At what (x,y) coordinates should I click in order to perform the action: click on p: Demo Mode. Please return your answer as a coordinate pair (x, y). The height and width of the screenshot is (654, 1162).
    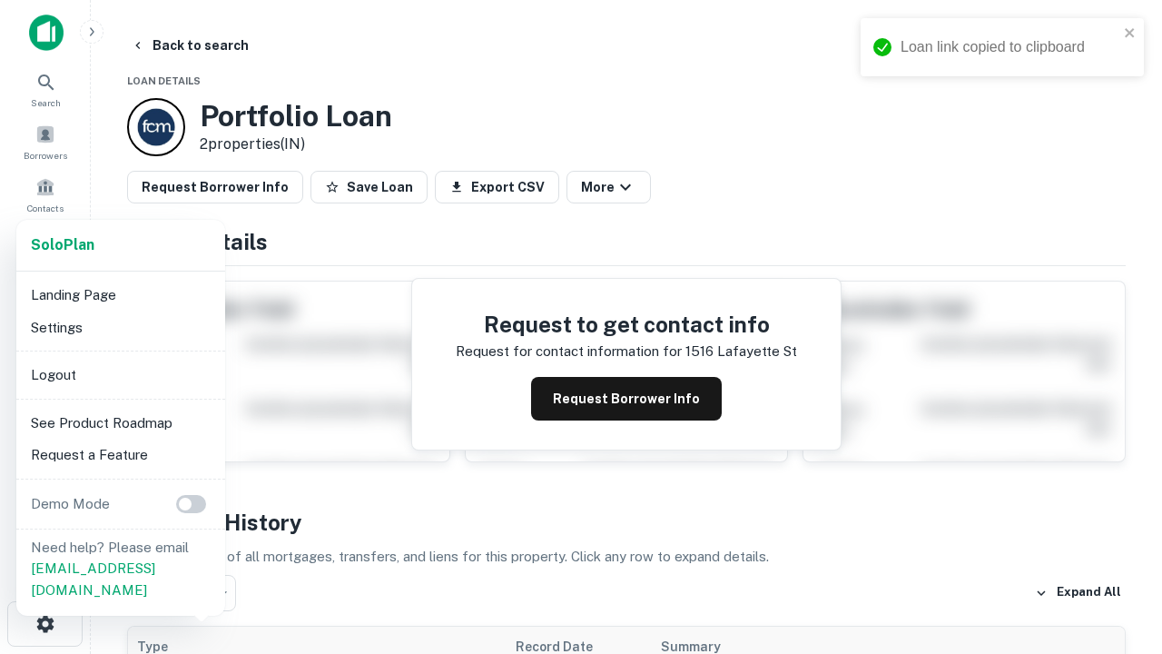
    Looking at the image, I should click on (70, 504).